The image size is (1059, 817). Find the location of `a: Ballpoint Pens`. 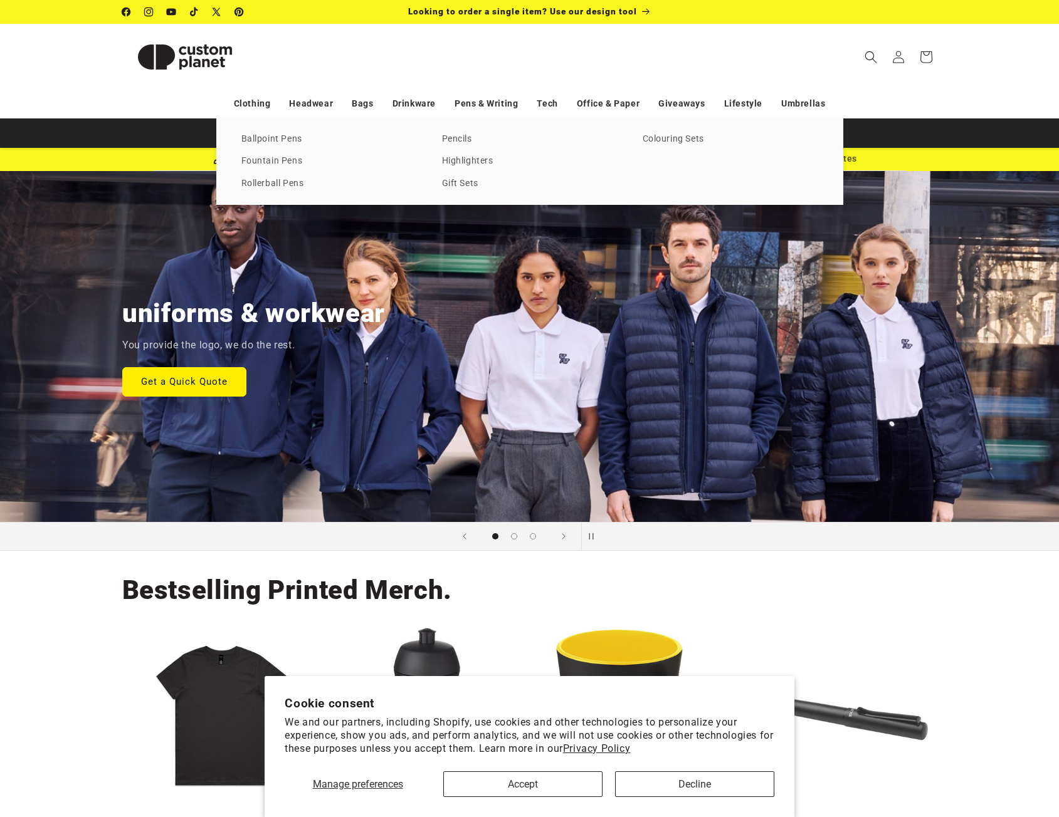

a: Ballpoint Pens is located at coordinates (329, 139).